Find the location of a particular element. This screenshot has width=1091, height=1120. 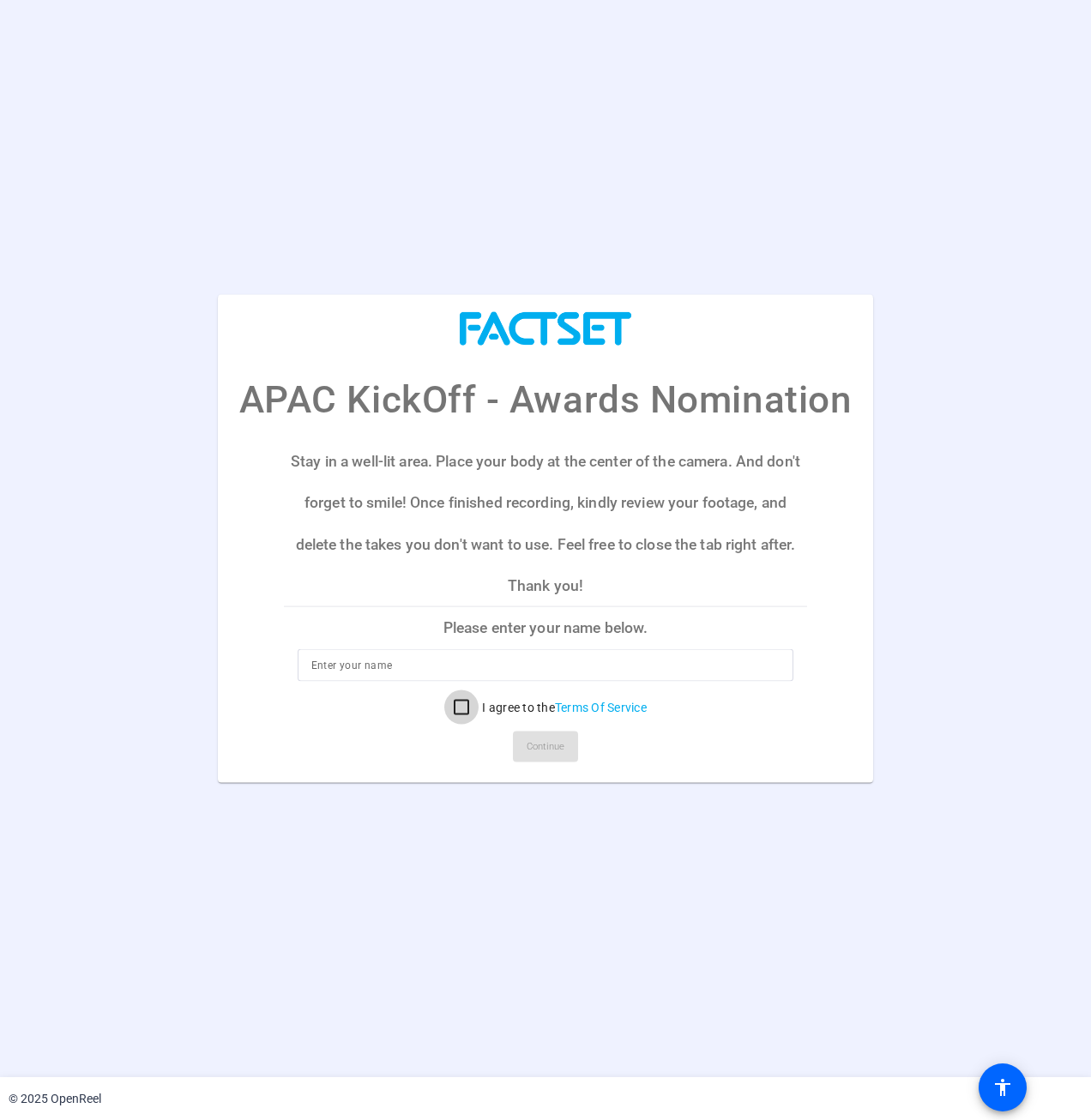

div: © 2025 OpenReel is located at coordinates (55, 1099).